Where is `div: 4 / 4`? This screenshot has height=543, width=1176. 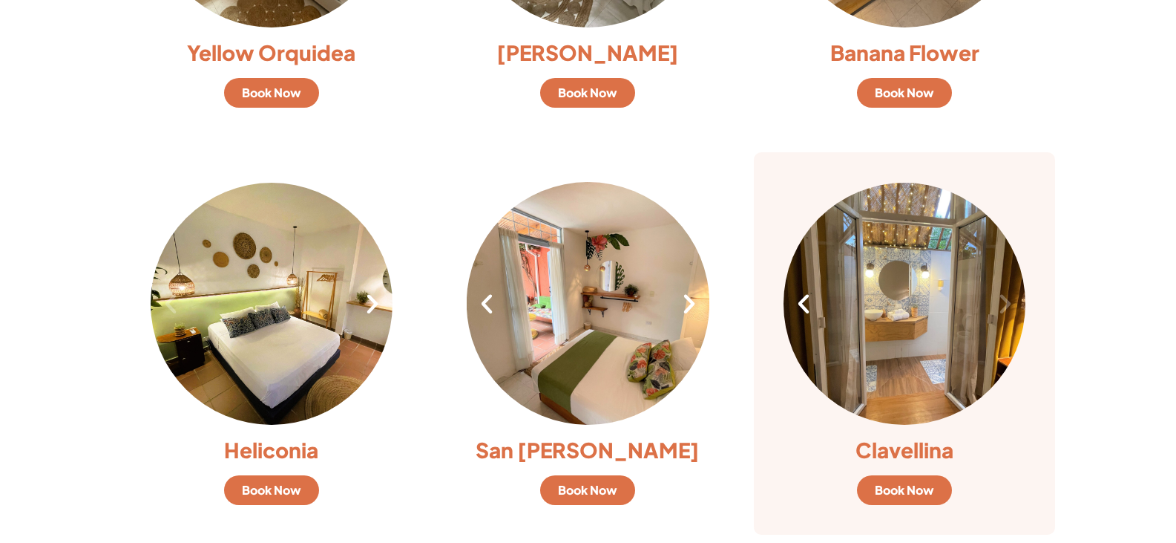
div: 4 / 4 is located at coordinates (905, 303).